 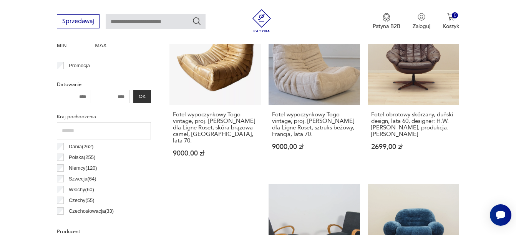 I want to click on p: Czechy ( 55 ), so click(x=81, y=201).